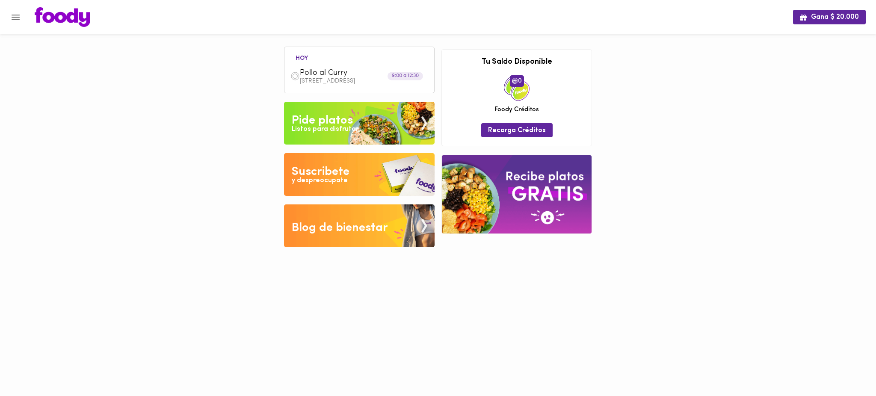 Image resolution: width=876 pixels, height=396 pixels. Describe the element at coordinates (830, 17) in the screenshot. I see `button: Gana $ 20.000` at that location.